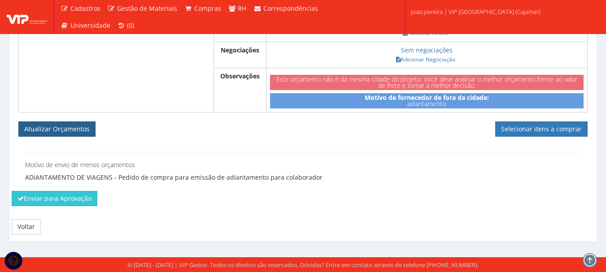 Image resolution: width=606 pixels, height=272 pixels. What do you see at coordinates (303, 178) in the screenshot?
I see `p: ADIANTAMENTO DE VIAGENS - Pedido de compra para emissão de adiantamento para colaborador` at bounding box center [303, 178].